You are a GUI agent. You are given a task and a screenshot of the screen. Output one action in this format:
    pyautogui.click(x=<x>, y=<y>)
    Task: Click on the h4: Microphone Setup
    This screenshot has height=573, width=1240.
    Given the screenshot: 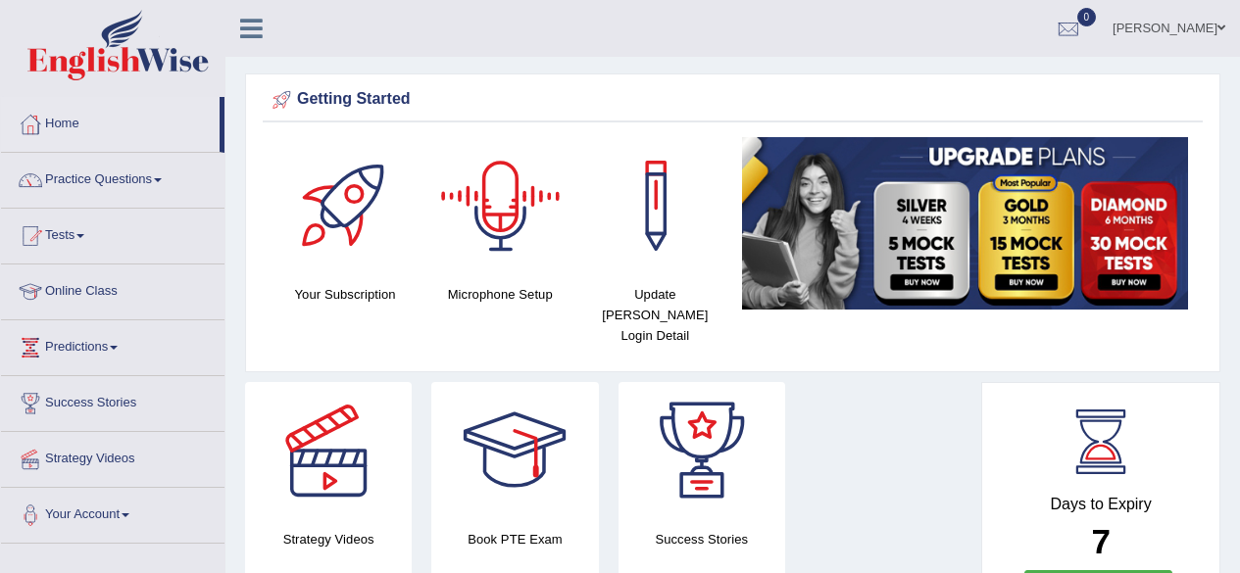 What is the action you would take?
    pyautogui.click(x=500, y=294)
    